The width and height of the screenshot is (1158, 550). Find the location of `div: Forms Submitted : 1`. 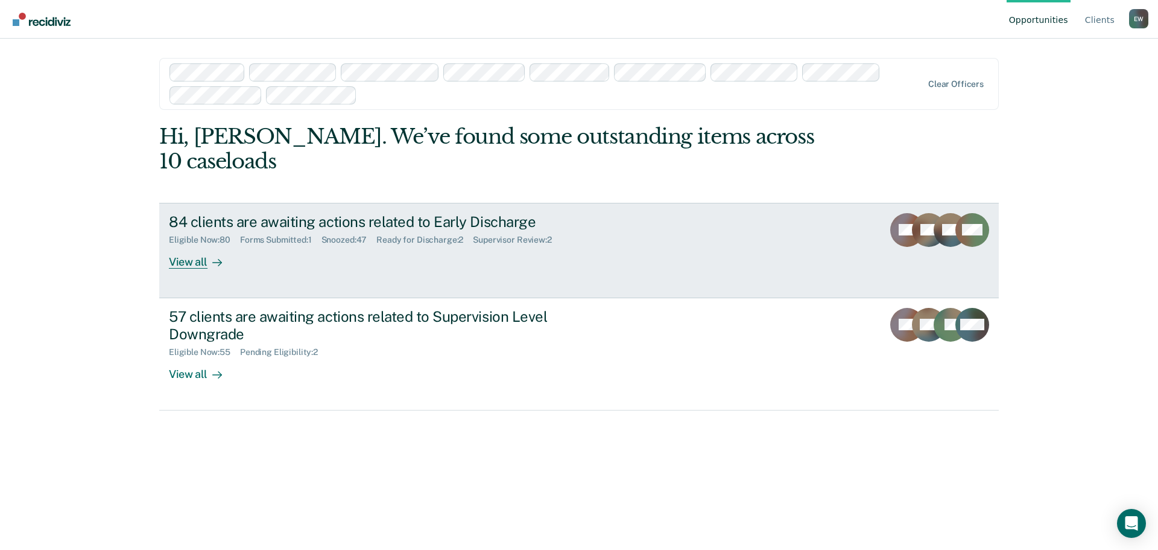

div: Forms Submitted : 1 is located at coordinates (281, 240).